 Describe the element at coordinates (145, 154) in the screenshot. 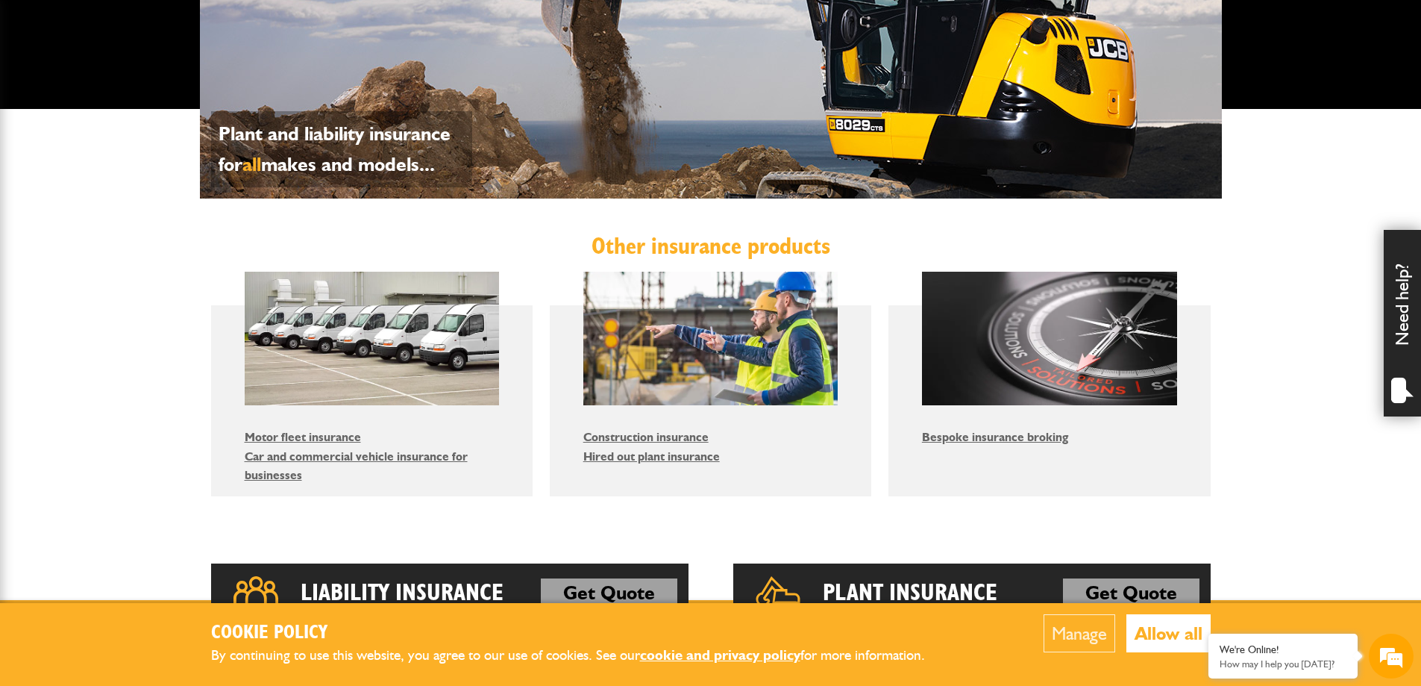

I see `input: Enter your last name` at that location.